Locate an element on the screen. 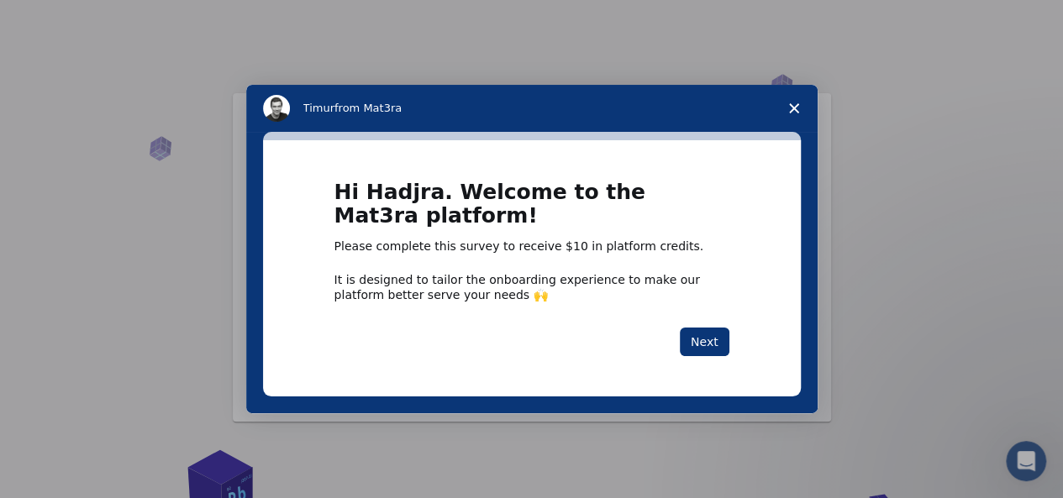 The width and height of the screenshot is (1063, 498). button: Next is located at coordinates (704, 342).